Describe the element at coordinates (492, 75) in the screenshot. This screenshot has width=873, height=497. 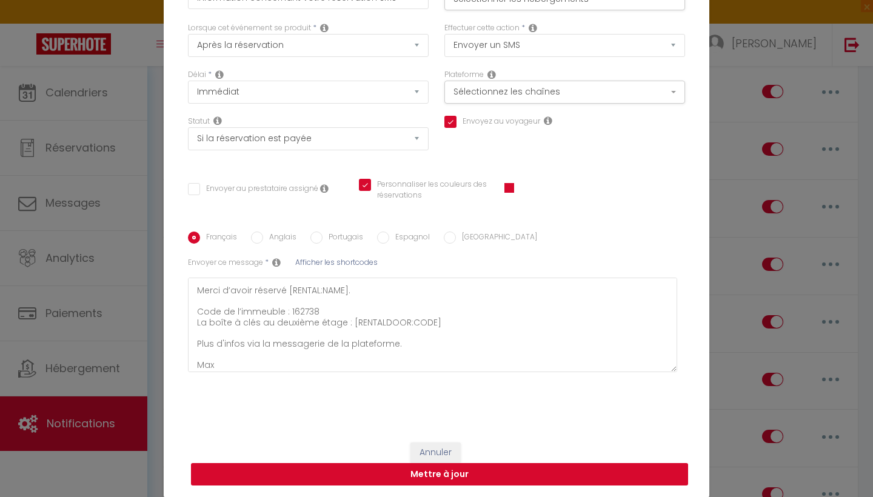
I see `i: Action Channel` at that location.